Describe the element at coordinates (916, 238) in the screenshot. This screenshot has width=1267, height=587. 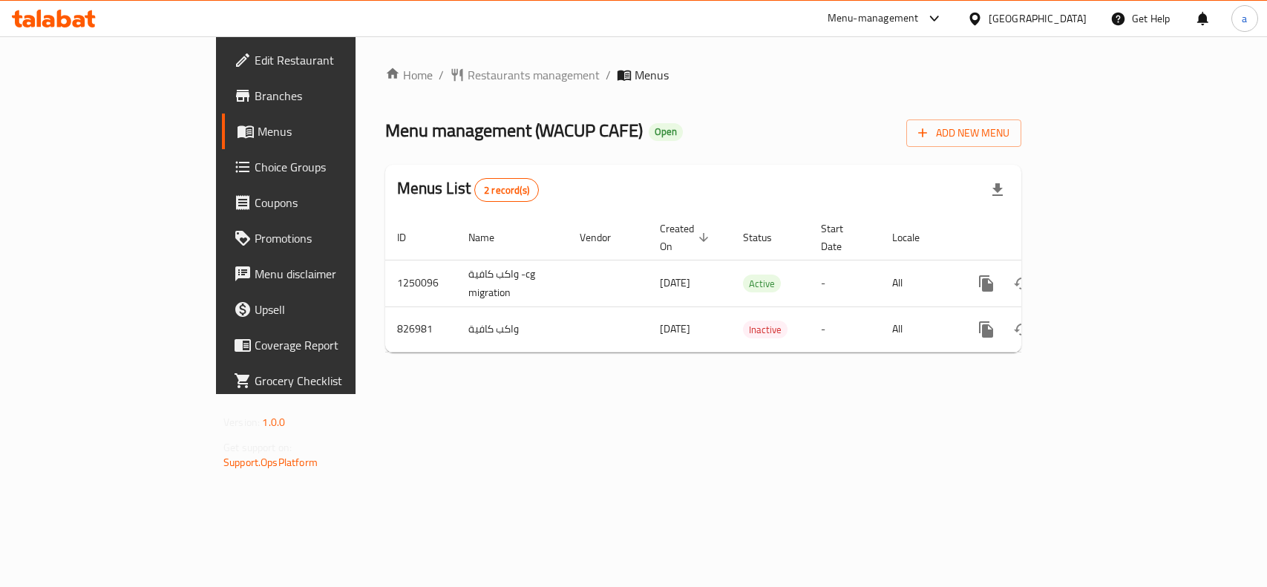
I see `span: Locale` at that location.